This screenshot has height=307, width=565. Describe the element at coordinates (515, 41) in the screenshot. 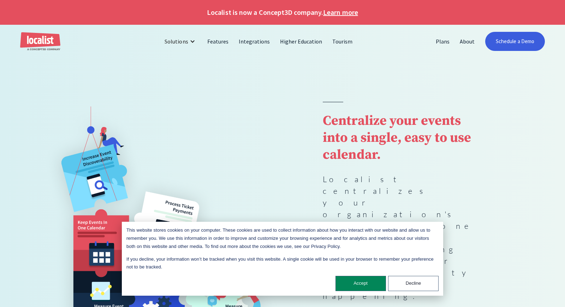

I see `a: Schedule a Demo` at that location.